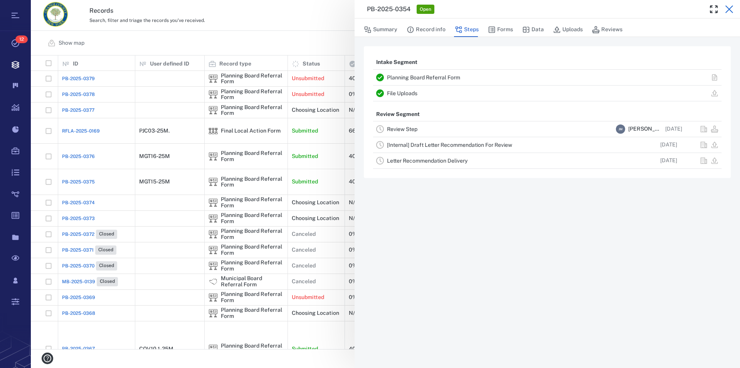 The height and width of the screenshot is (368, 740). Describe the element at coordinates (467, 30) in the screenshot. I see `button: Steps` at that location.